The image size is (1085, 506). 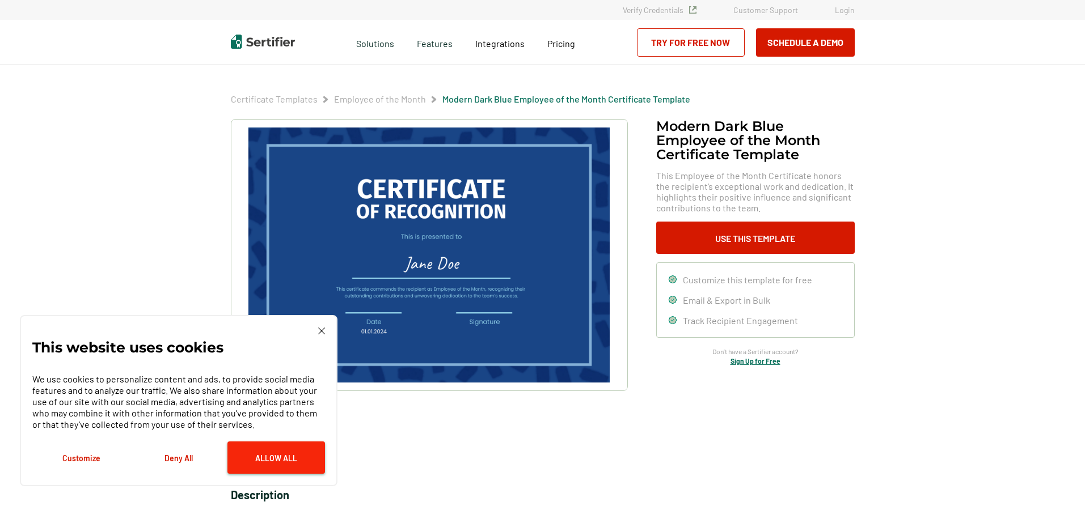 I want to click on img: Verified, so click(x=692, y=10).